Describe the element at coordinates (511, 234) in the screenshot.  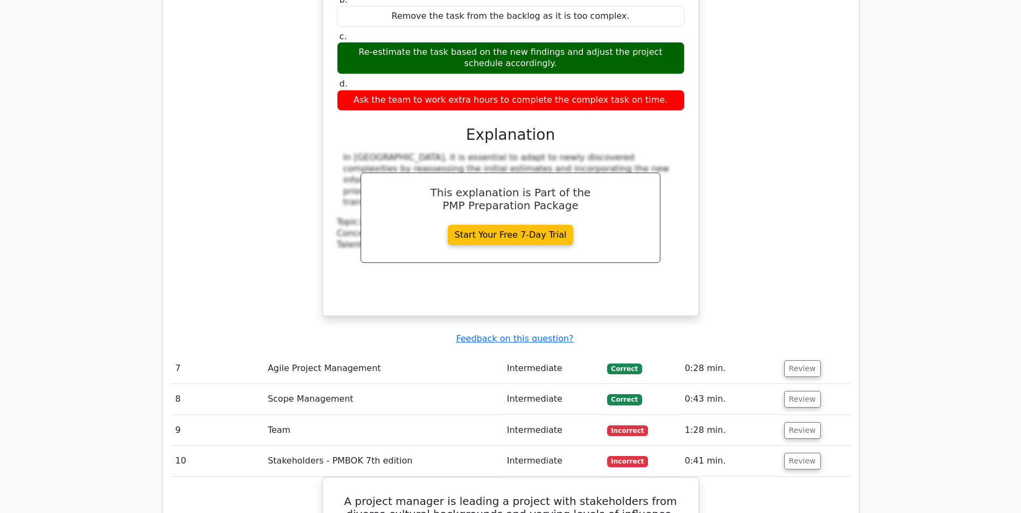
I see `div: Talent Triangle:` at that location.